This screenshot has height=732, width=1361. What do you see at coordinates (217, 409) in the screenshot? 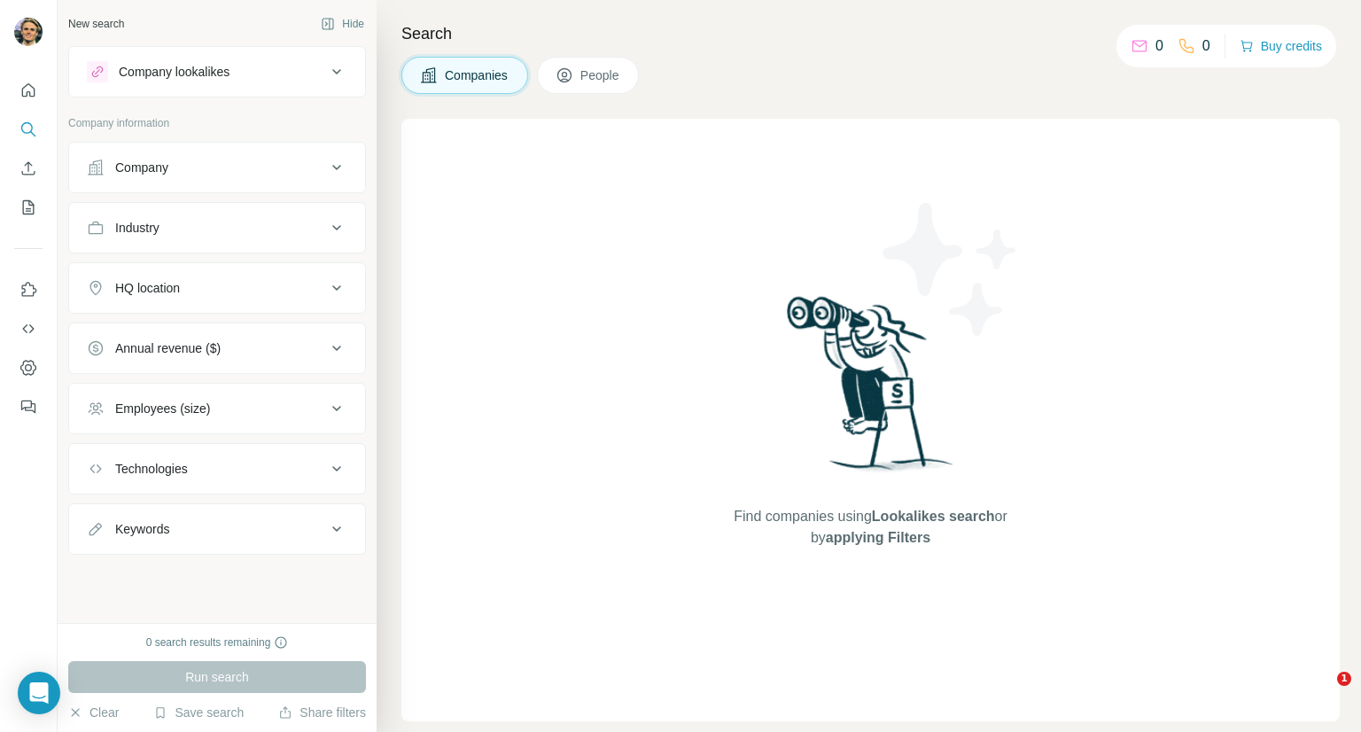
I see `button: Employees (size)` at bounding box center [217, 409].